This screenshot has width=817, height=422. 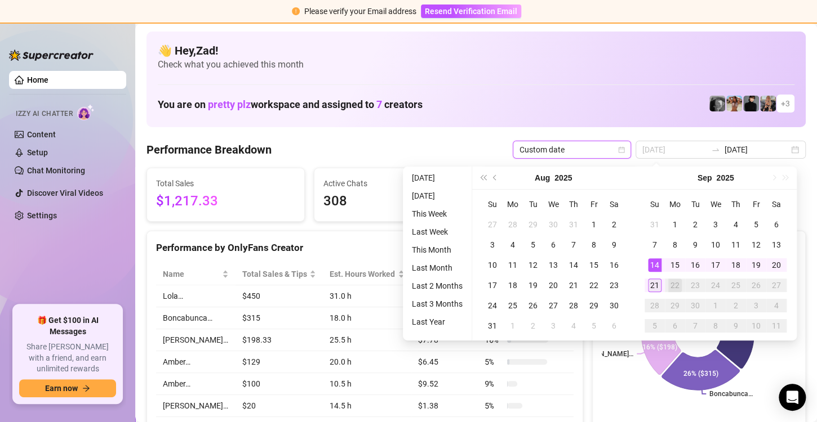 I want to click on span: 7, so click(x=379, y=104).